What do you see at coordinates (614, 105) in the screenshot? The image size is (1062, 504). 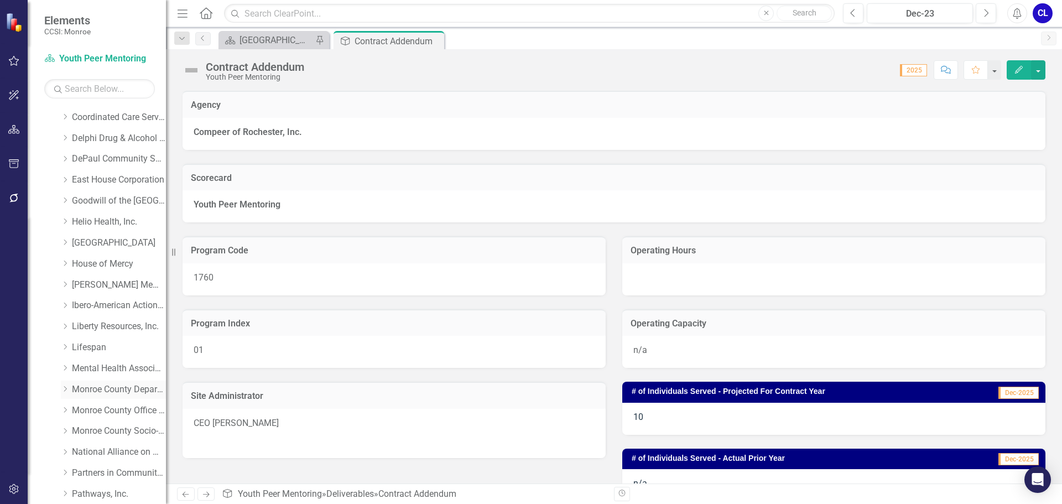 I see `h3: Agency` at bounding box center [614, 105].